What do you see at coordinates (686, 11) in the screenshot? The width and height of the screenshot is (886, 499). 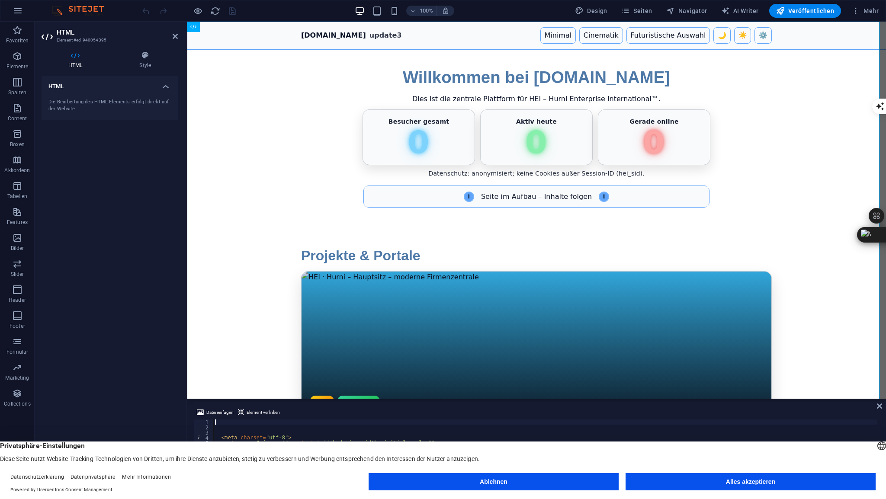 I see `button: Navigator` at bounding box center [686, 11].